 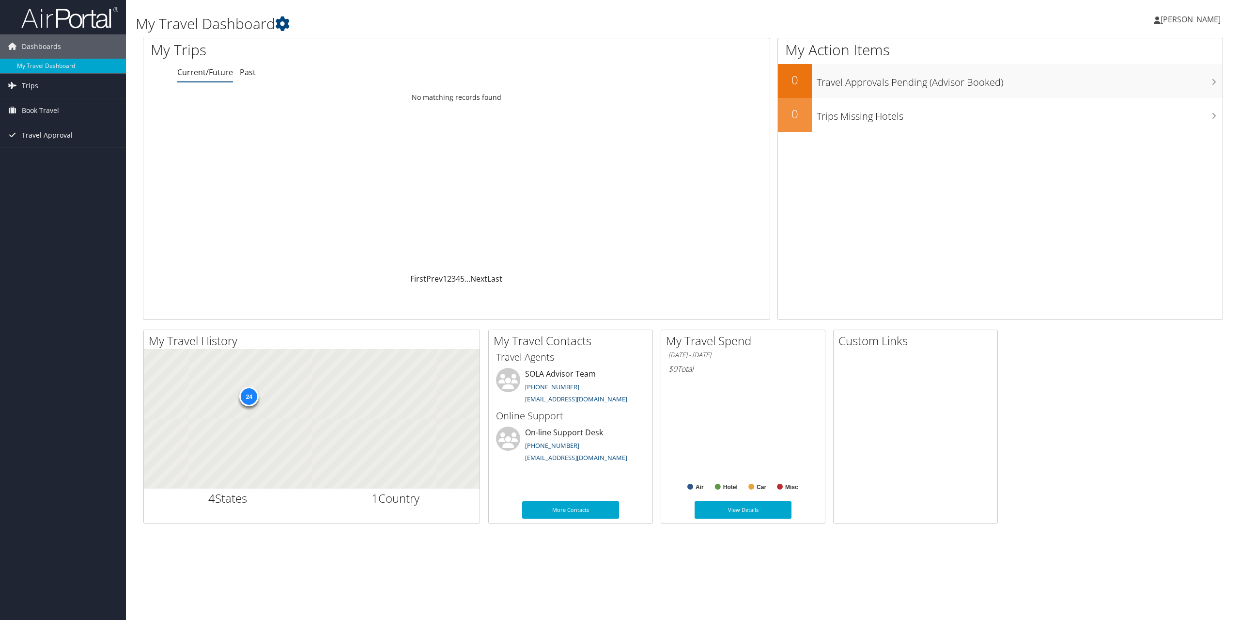 I want to click on text: Air, so click(x=699, y=487).